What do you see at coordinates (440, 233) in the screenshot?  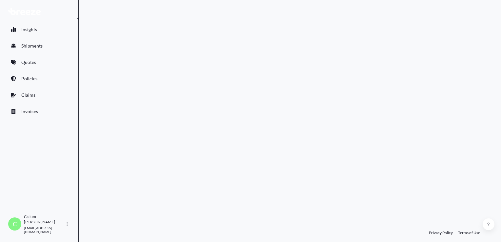 I see `a: Privacy Policy` at bounding box center [440, 233].